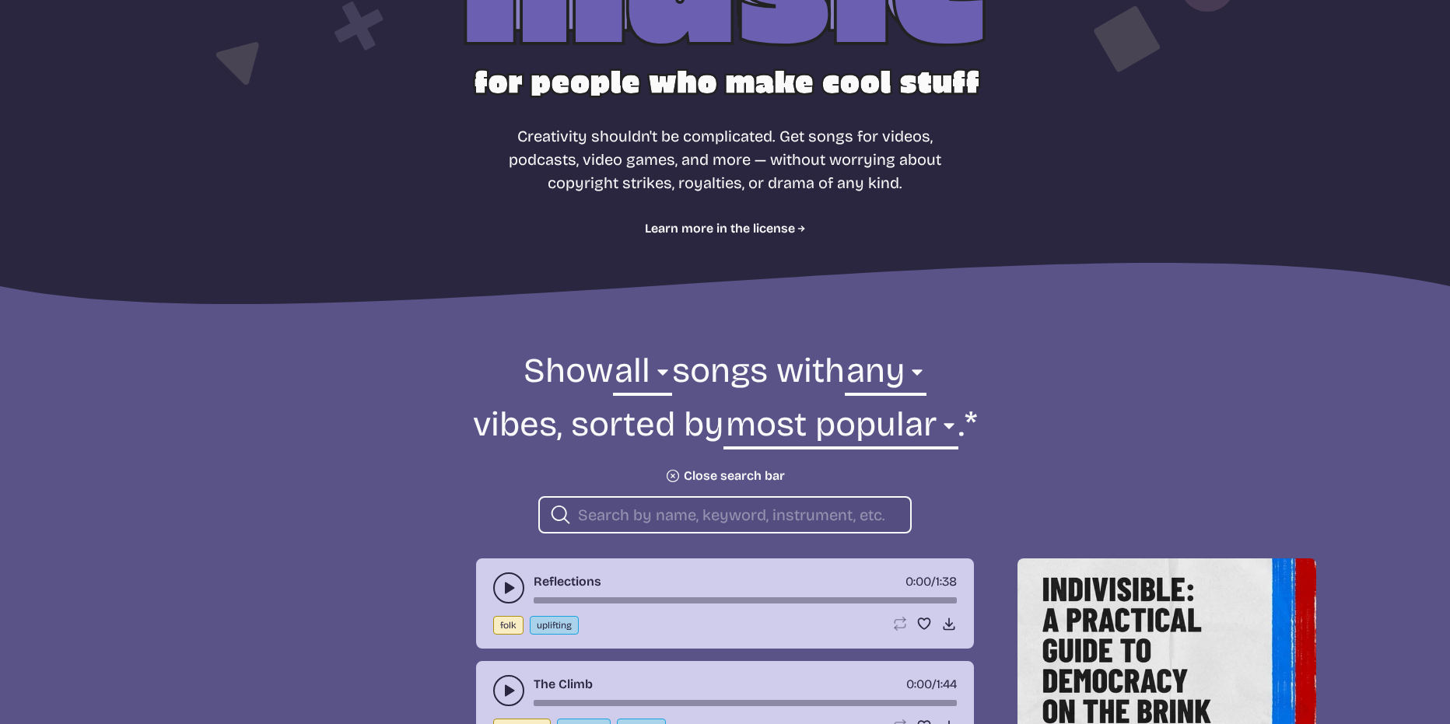 The height and width of the screenshot is (724, 1450). I want to click on span: 1:38, so click(946, 581).